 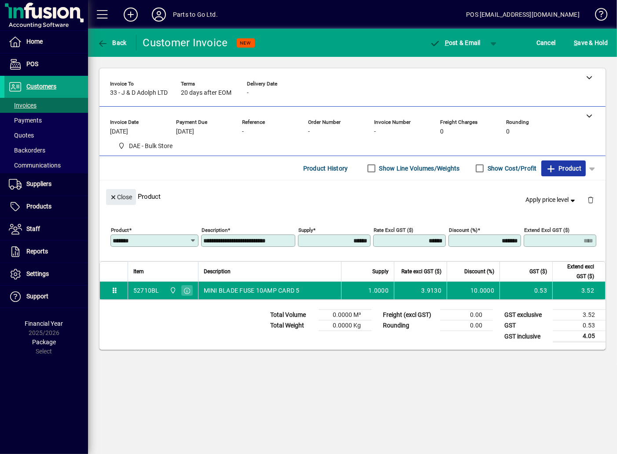 I want to click on span: Communications, so click(x=35, y=165).